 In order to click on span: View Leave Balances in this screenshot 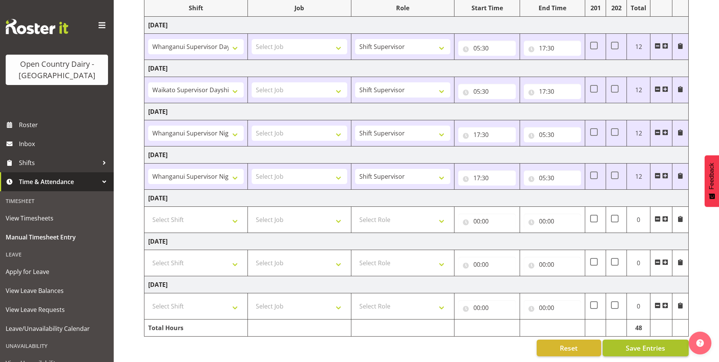, I will do `click(57, 290)`.